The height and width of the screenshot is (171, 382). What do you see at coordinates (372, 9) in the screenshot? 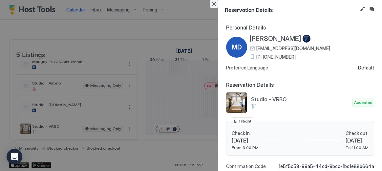
I see `button: Inbox` at bounding box center [372, 9].